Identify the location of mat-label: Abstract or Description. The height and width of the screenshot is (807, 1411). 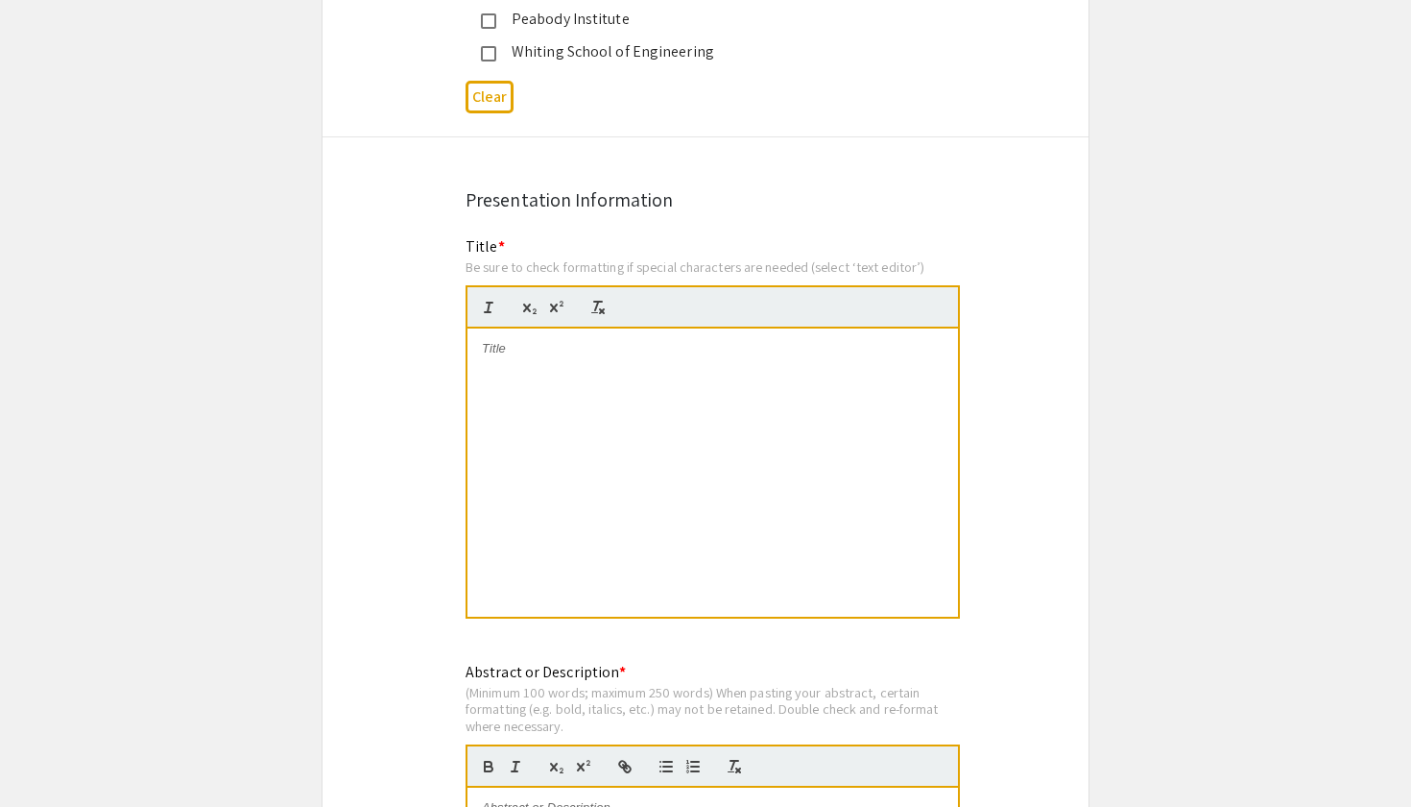
(545, 671).